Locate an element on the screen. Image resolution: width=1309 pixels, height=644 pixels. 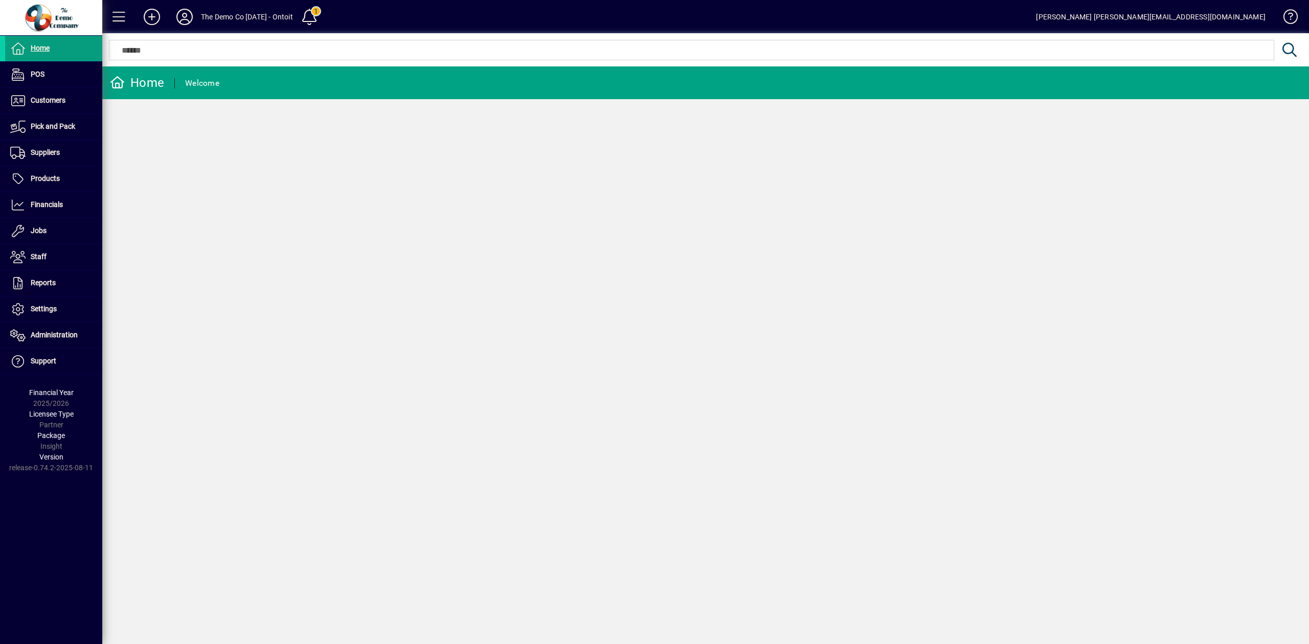
span: Licensee Type is located at coordinates (51, 414).